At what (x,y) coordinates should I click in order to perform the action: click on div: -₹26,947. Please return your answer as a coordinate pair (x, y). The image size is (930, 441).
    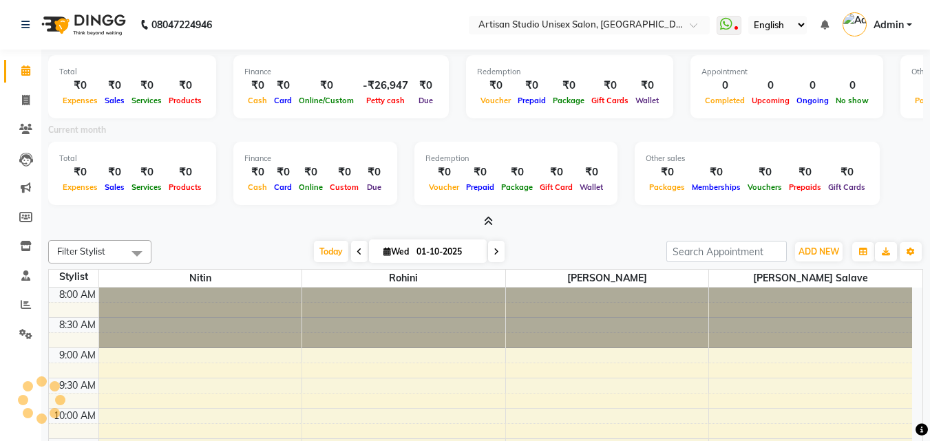
    Looking at the image, I should click on (386, 85).